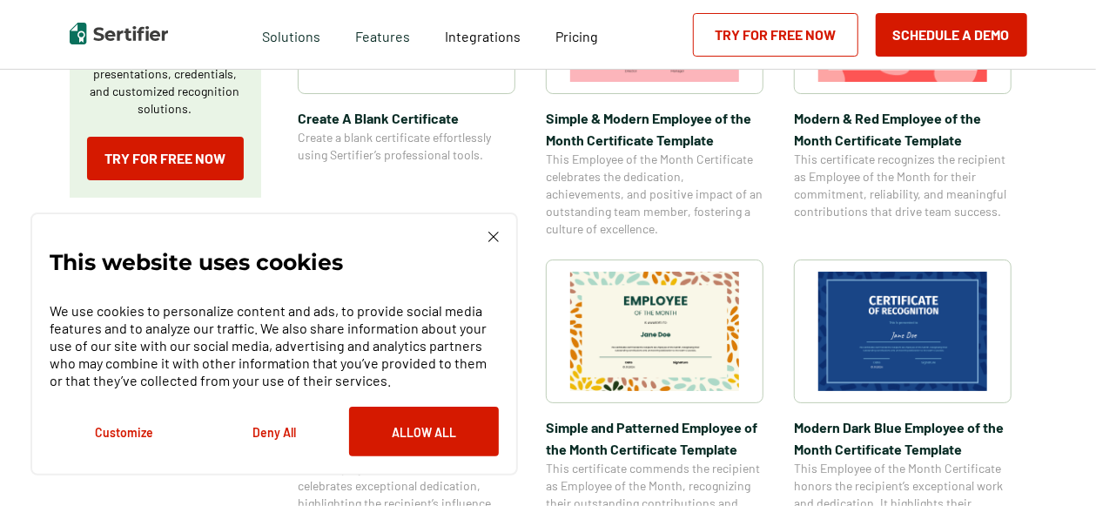 The height and width of the screenshot is (506, 1096). I want to click on span: Simple and Patterned Employee of the Month Certificate Template, so click(655, 438).